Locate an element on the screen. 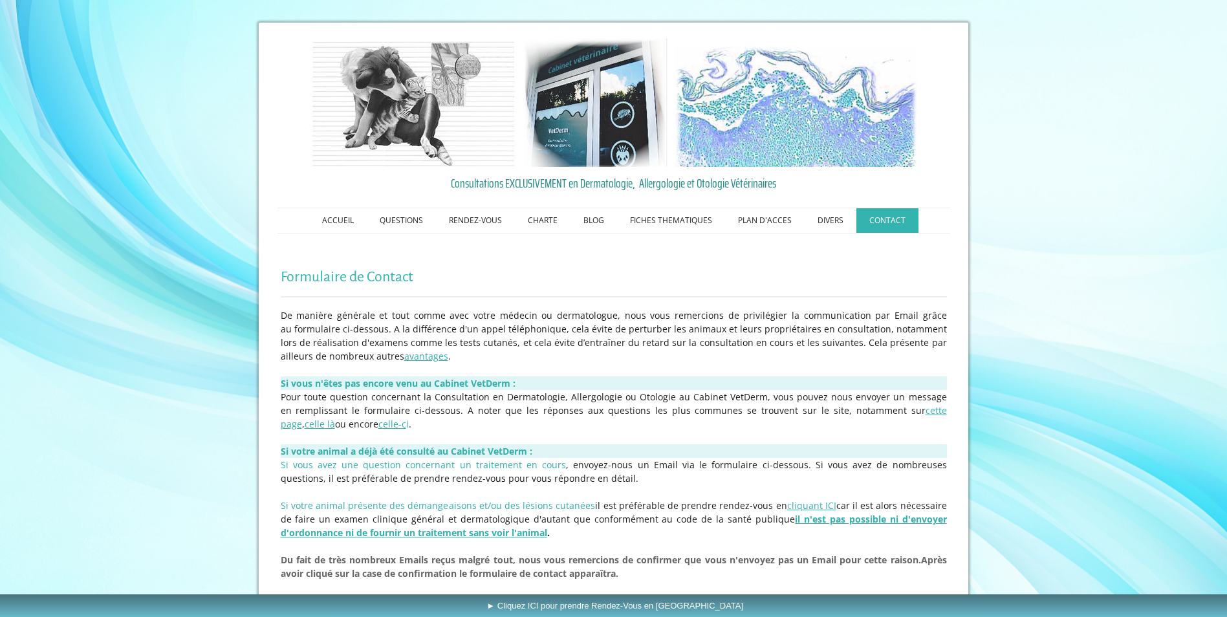 This screenshot has width=1227, height=617. strong: Si vous n'êtes pas encore venu au Cabinet VetDerm : is located at coordinates (398, 383).